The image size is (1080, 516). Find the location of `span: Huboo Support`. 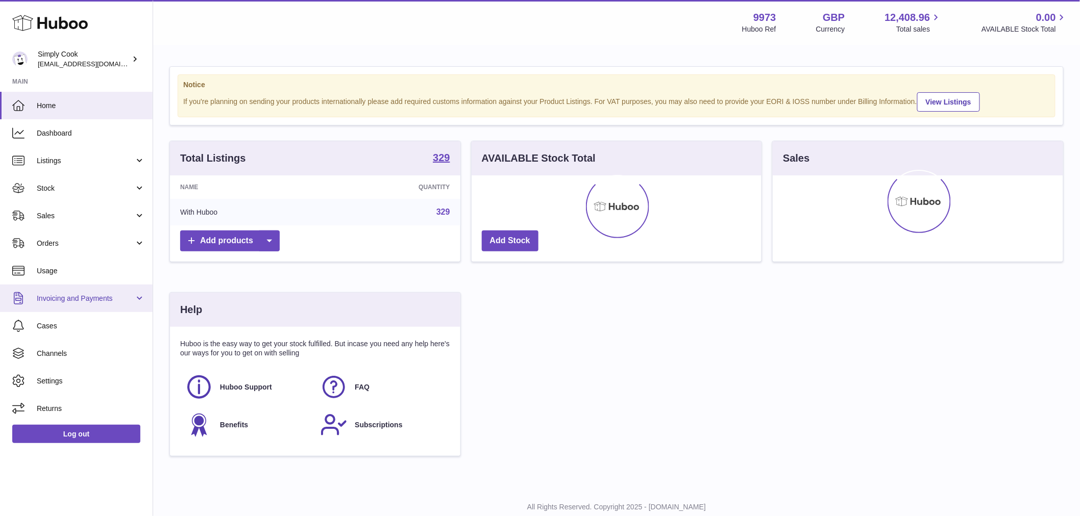

span: Huboo Support is located at coordinates (246, 387).